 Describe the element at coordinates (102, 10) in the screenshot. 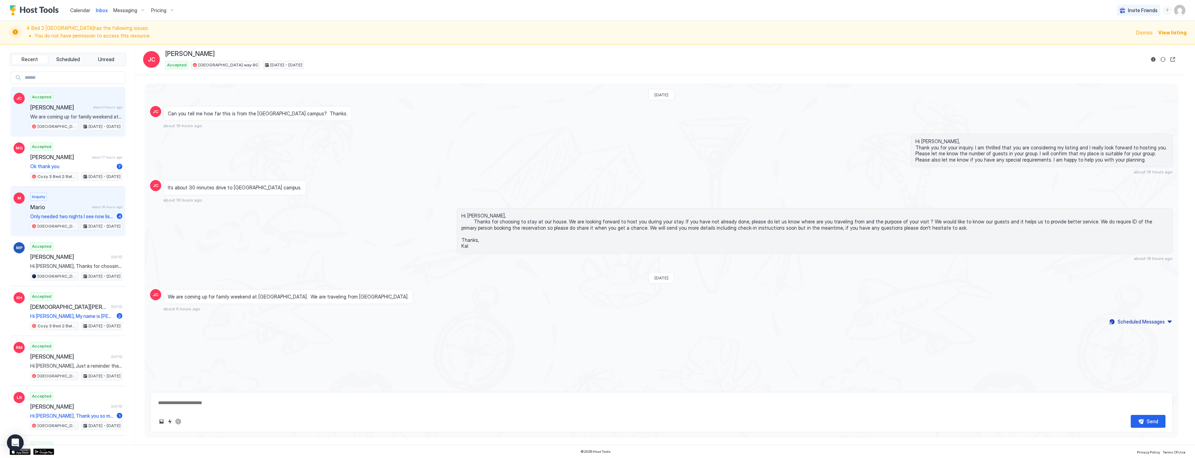

I see `a: Inbox` at that location.